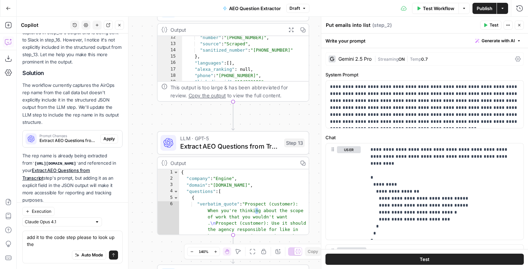 The image size is (528, 269). Describe the element at coordinates (402, 59) in the screenshot. I see `span: ON` at that location.